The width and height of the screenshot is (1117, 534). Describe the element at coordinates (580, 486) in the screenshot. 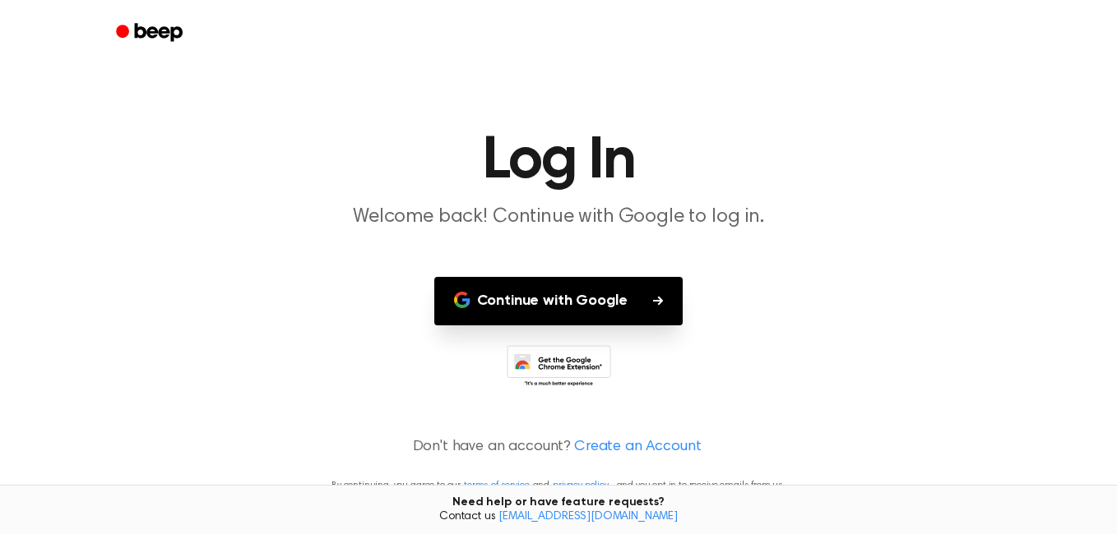

I see `a: privacy policy` at that location.